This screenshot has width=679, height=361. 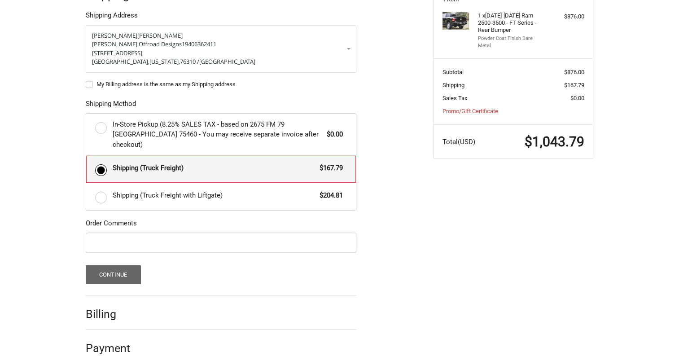 I want to click on span: $1,043.79, so click(x=554, y=141).